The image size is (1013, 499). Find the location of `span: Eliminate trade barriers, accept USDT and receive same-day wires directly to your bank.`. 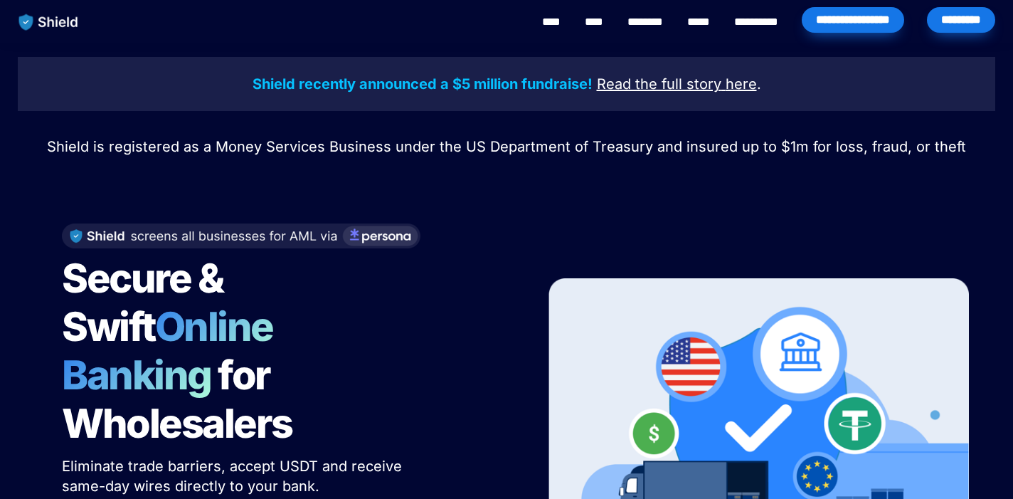

span: Eliminate trade barriers, accept USDT and receive same-day wires directly to your bank. is located at coordinates (234, 476).